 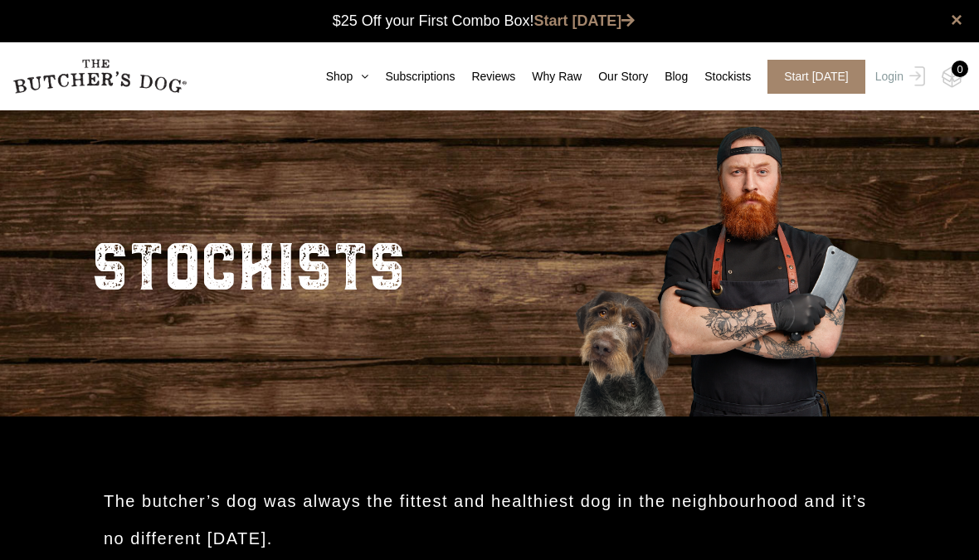 What do you see at coordinates (489, 520) in the screenshot?
I see `h2: The butcher’s dog was always the fittest and healthiest dog in the neighbourhood and it’s no diff...` at bounding box center [489, 520].